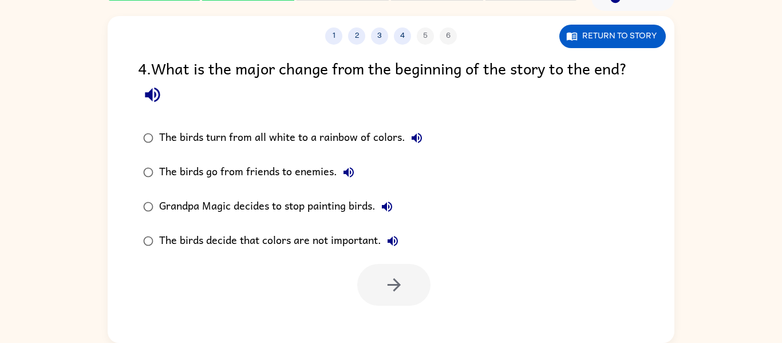 The image size is (782, 343). What do you see at coordinates (349, 172) in the screenshot?
I see `button: The birds go from friends to enemies.` at bounding box center [349, 172].